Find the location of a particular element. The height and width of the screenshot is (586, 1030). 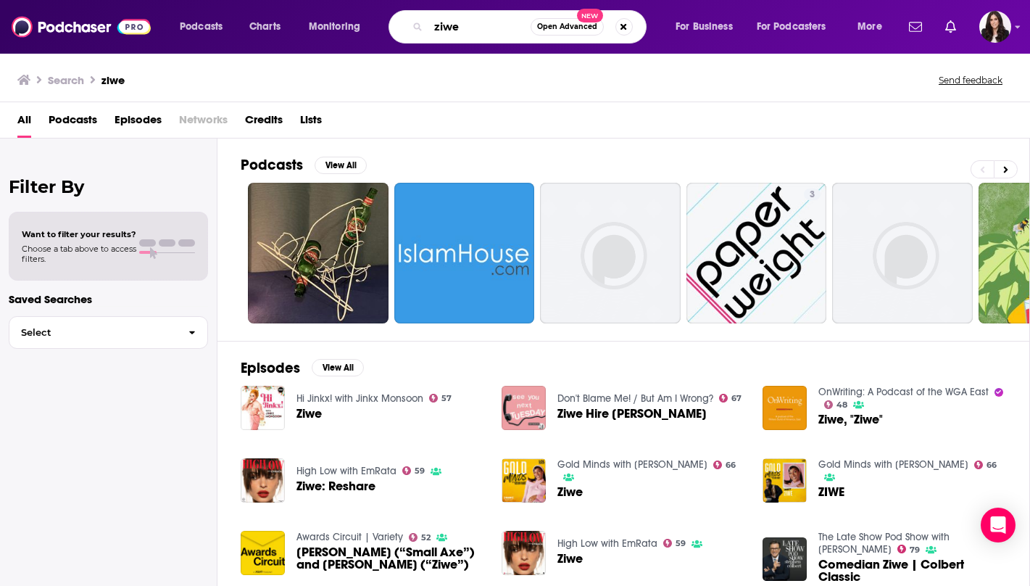

a: 79 is located at coordinates (909, 549).